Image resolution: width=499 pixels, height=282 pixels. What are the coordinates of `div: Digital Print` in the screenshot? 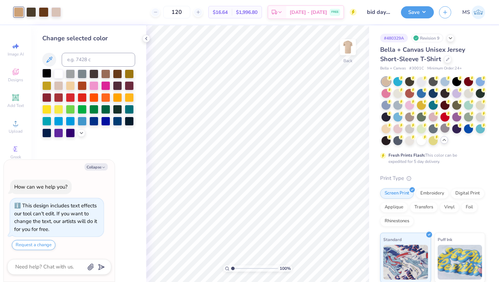 It's located at (468, 193).